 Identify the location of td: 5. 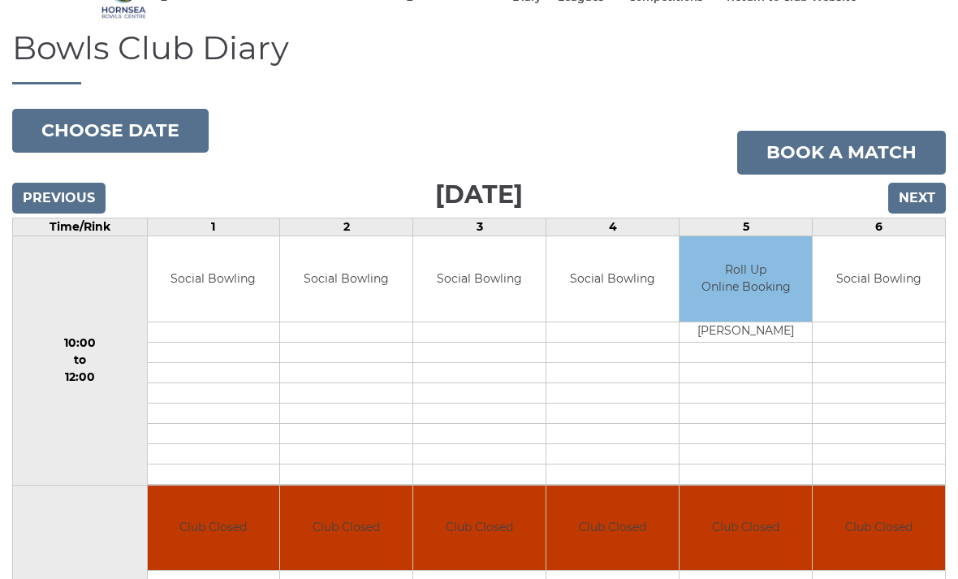
(746, 228).